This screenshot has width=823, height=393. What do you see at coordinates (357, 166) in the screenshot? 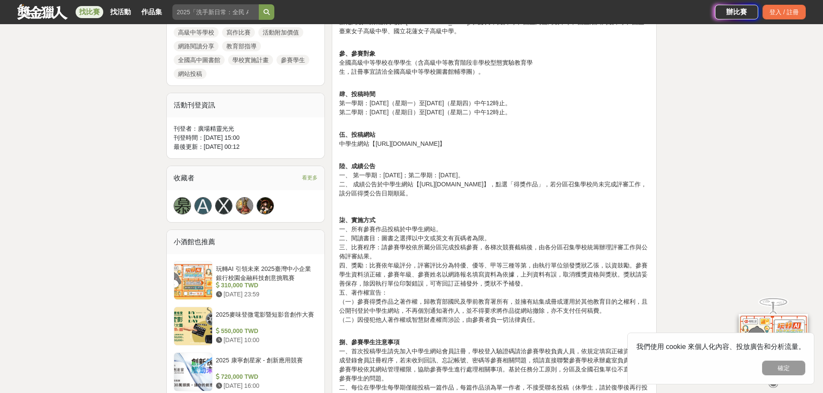
I see `strong: 陸、成績公告` at bounding box center [357, 166].